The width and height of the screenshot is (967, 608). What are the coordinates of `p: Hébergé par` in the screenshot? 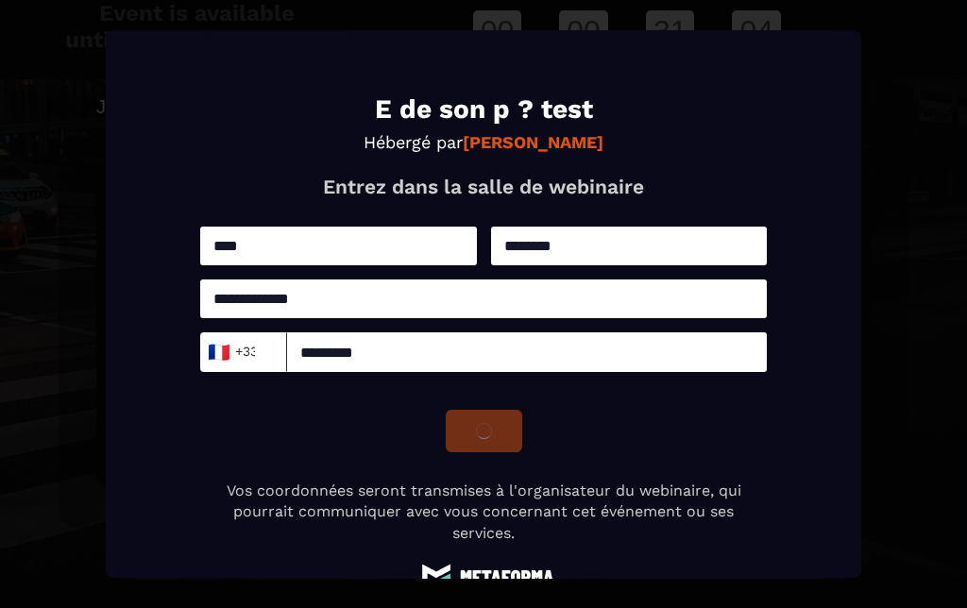 It's located at (483, 142).